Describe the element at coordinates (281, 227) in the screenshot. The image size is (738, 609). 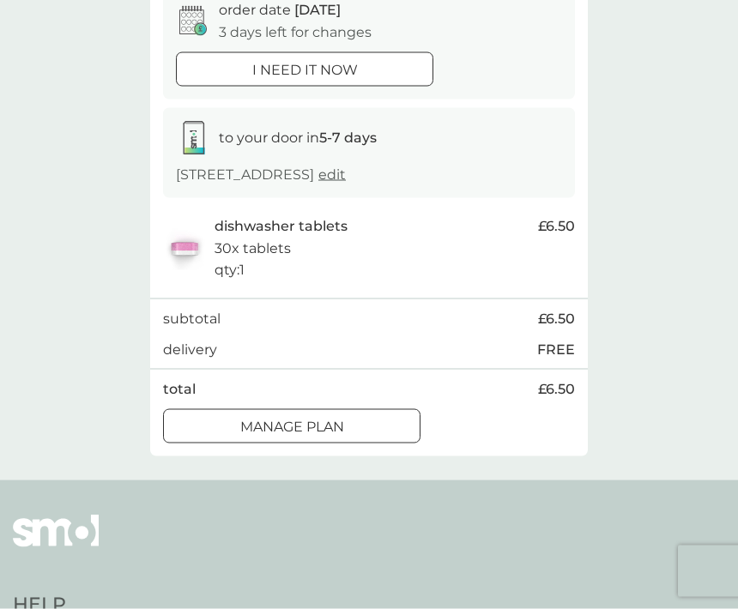
I see `p: dishwasher tablets` at that location.